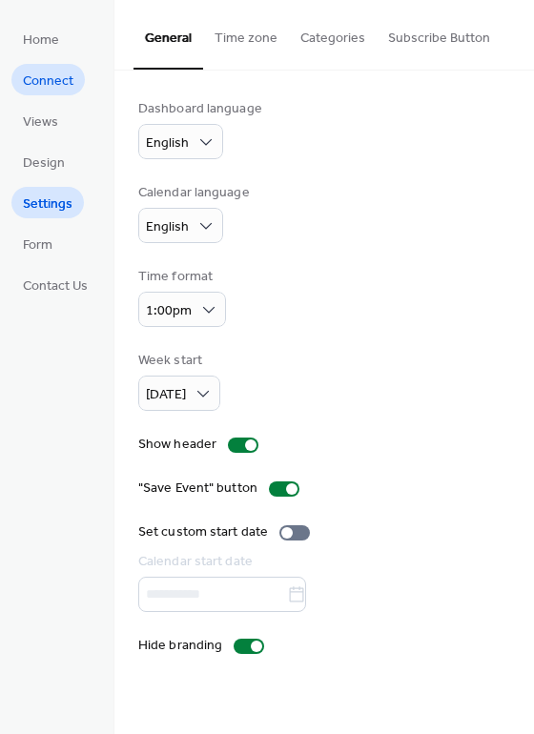 The image size is (534, 734). What do you see at coordinates (169, 311) in the screenshot?
I see `span: 1:00pm` at bounding box center [169, 311].